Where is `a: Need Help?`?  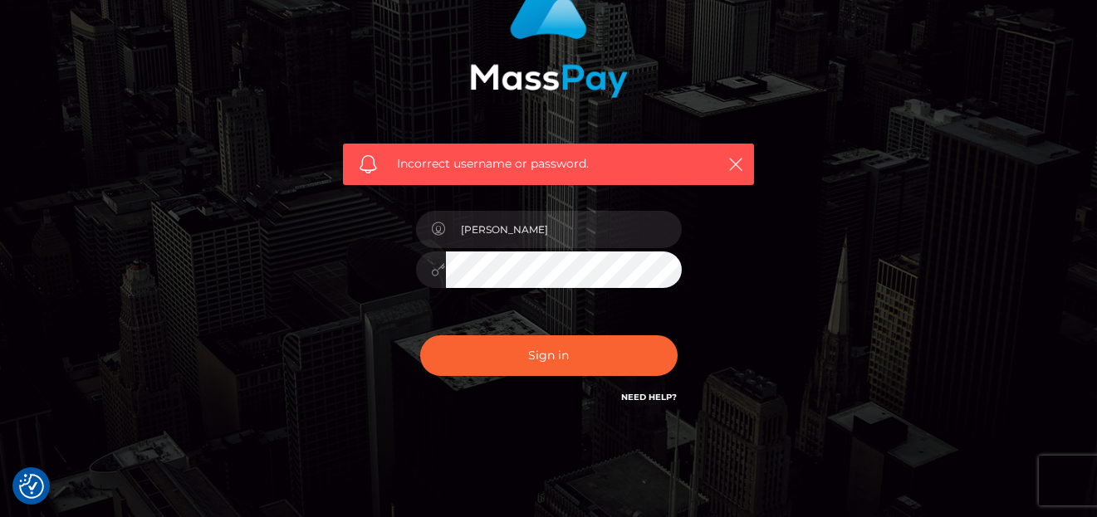
a: Need Help? is located at coordinates (649, 397).